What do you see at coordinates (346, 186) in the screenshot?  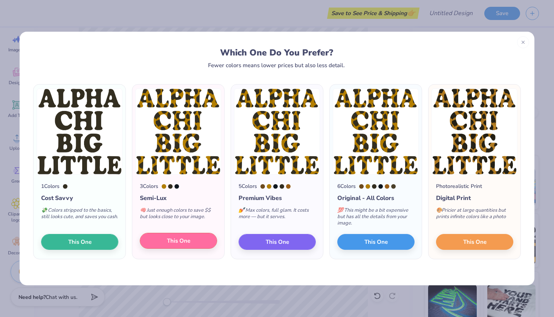 I see `div: 6 Colors` at bounding box center [346, 186].